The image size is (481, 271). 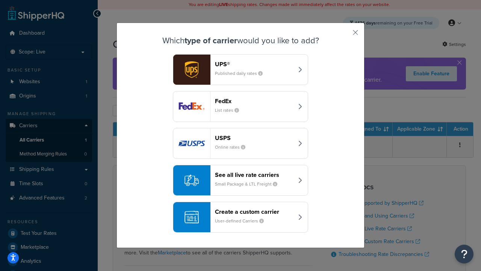 What do you see at coordinates (241, 143) in the screenshot?
I see `button: usps logoUSPSOnline rates` at bounding box center [241, 143].